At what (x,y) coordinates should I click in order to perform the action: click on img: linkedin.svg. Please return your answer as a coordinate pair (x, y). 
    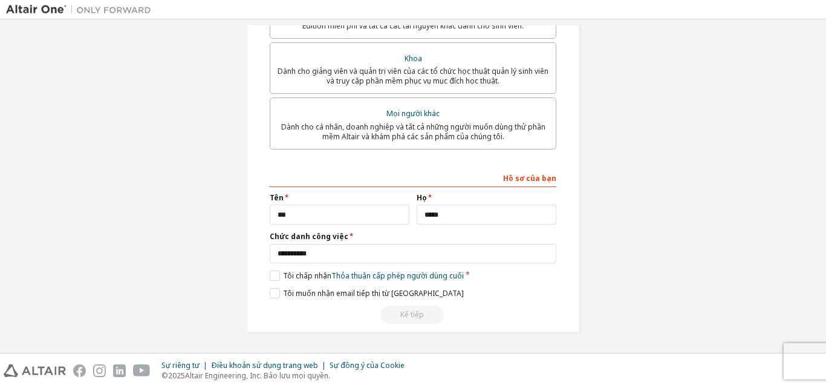
    Looking at the image, I should click on (119, 370).